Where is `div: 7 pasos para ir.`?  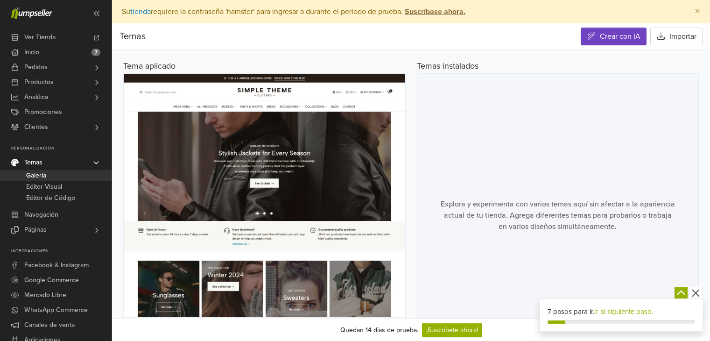 div: 7 pasos para ir. is located at coordinates (622, 312).